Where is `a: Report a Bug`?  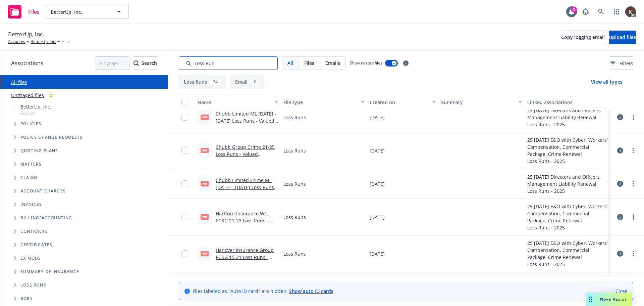
a: Report a Bug is located at coordinates (586, 12).